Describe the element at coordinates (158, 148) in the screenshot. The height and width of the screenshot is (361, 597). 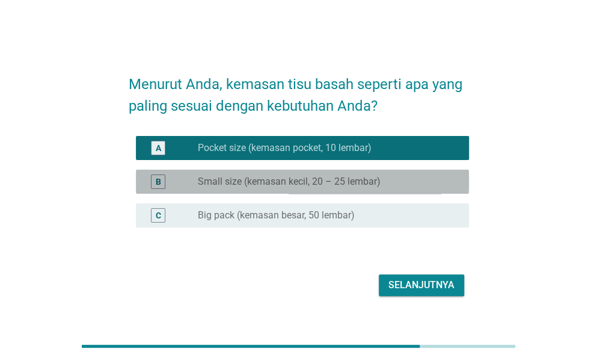
I see `div: A` at that location.